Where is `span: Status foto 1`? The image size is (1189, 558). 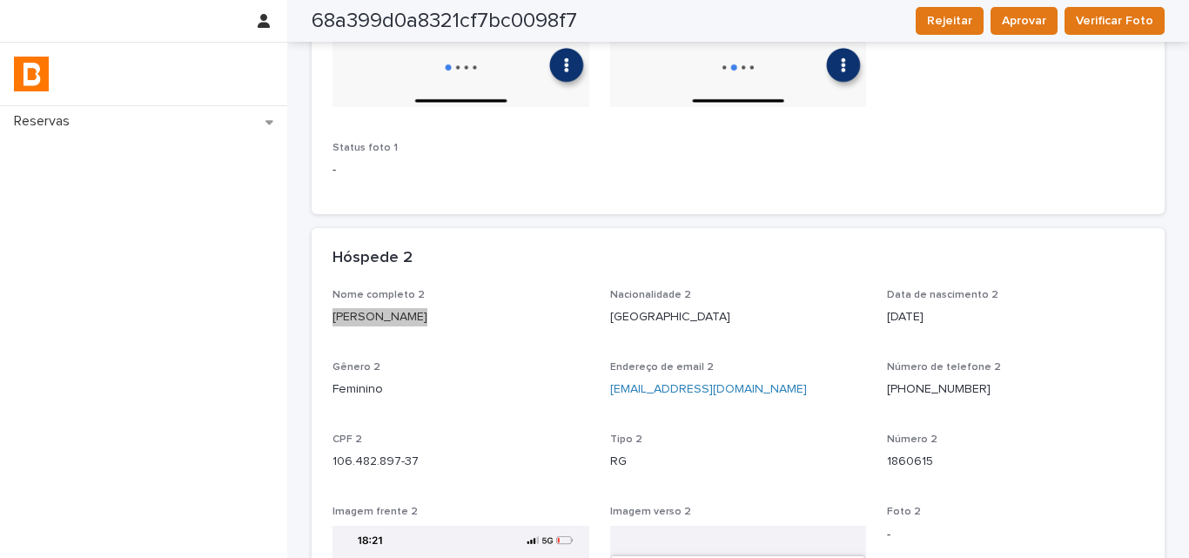
span: Status foto 1 is located at coordinates (365, 148).